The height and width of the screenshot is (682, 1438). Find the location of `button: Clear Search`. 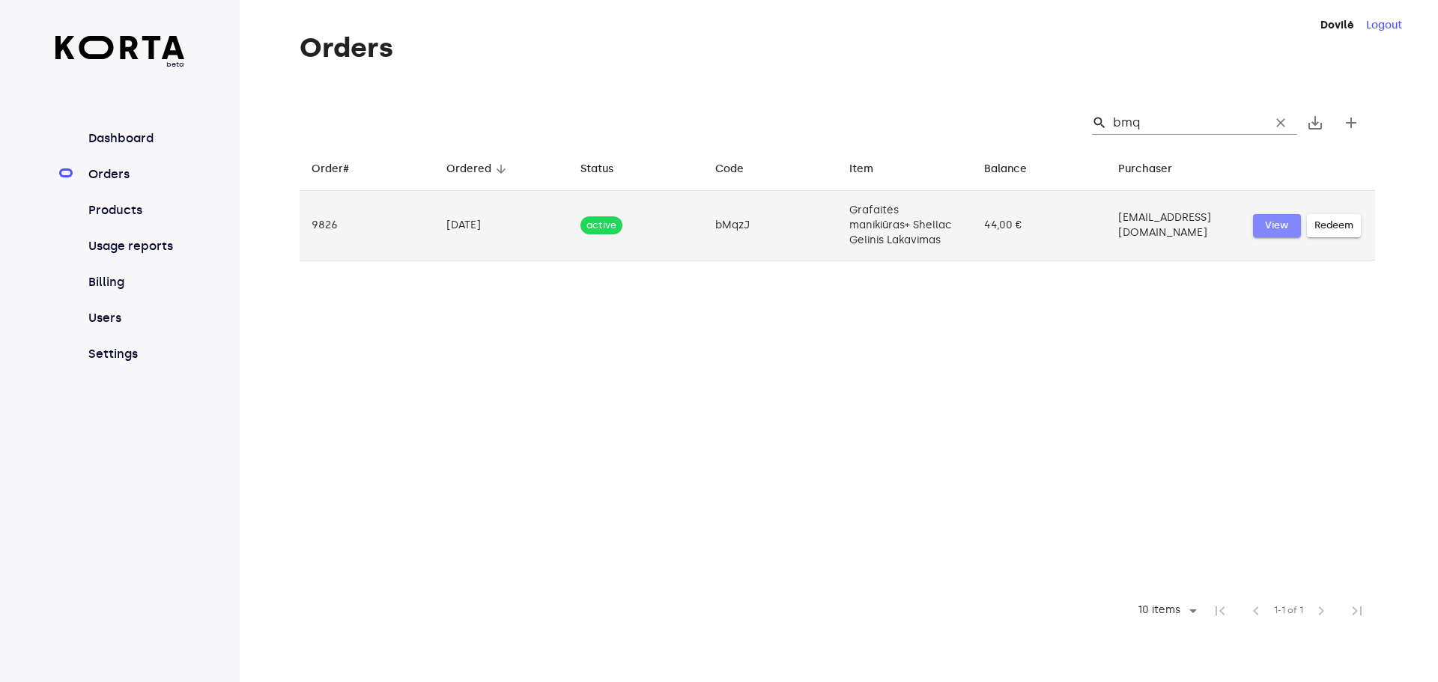

button: Clear Search is located at coordinates (1280, 123).